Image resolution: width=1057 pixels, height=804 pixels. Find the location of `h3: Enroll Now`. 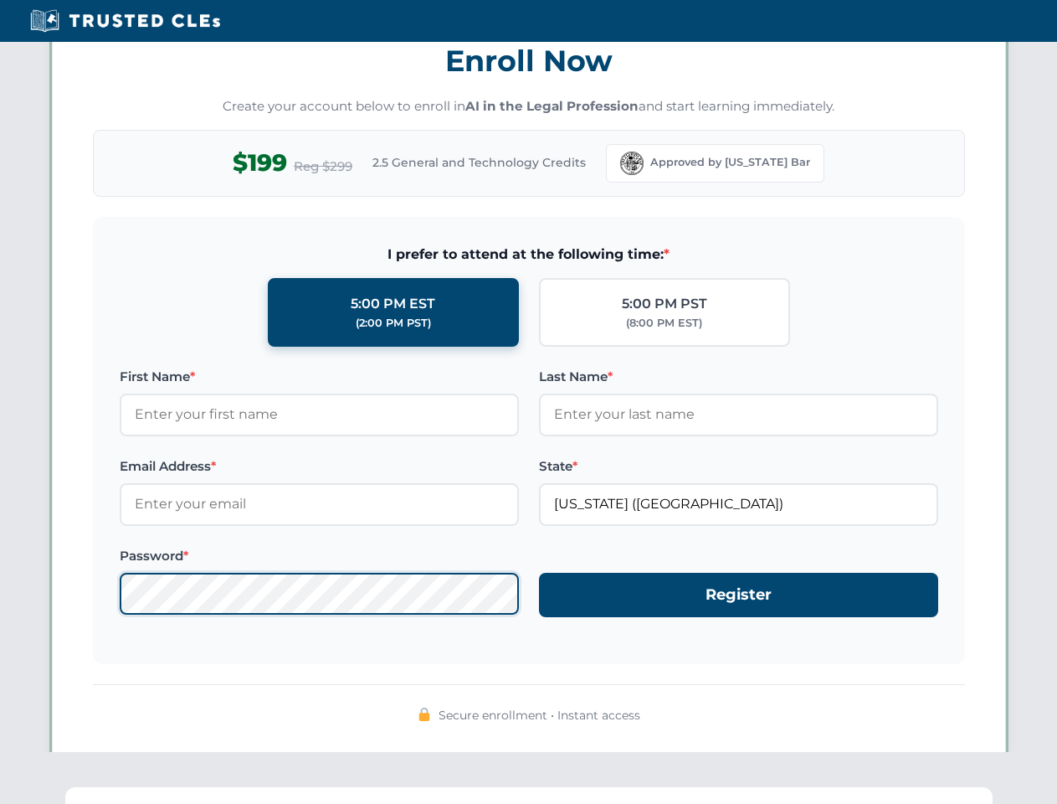

h3: Enroll Now is located at coordinates (529, 60).